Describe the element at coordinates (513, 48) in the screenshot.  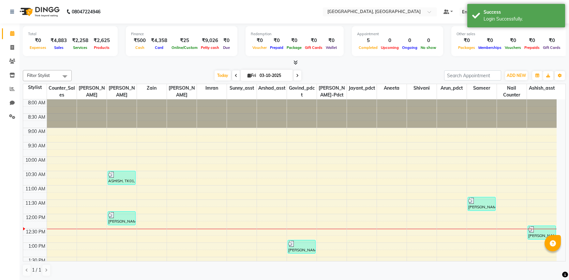
I see `span: Vouchers` at that location.